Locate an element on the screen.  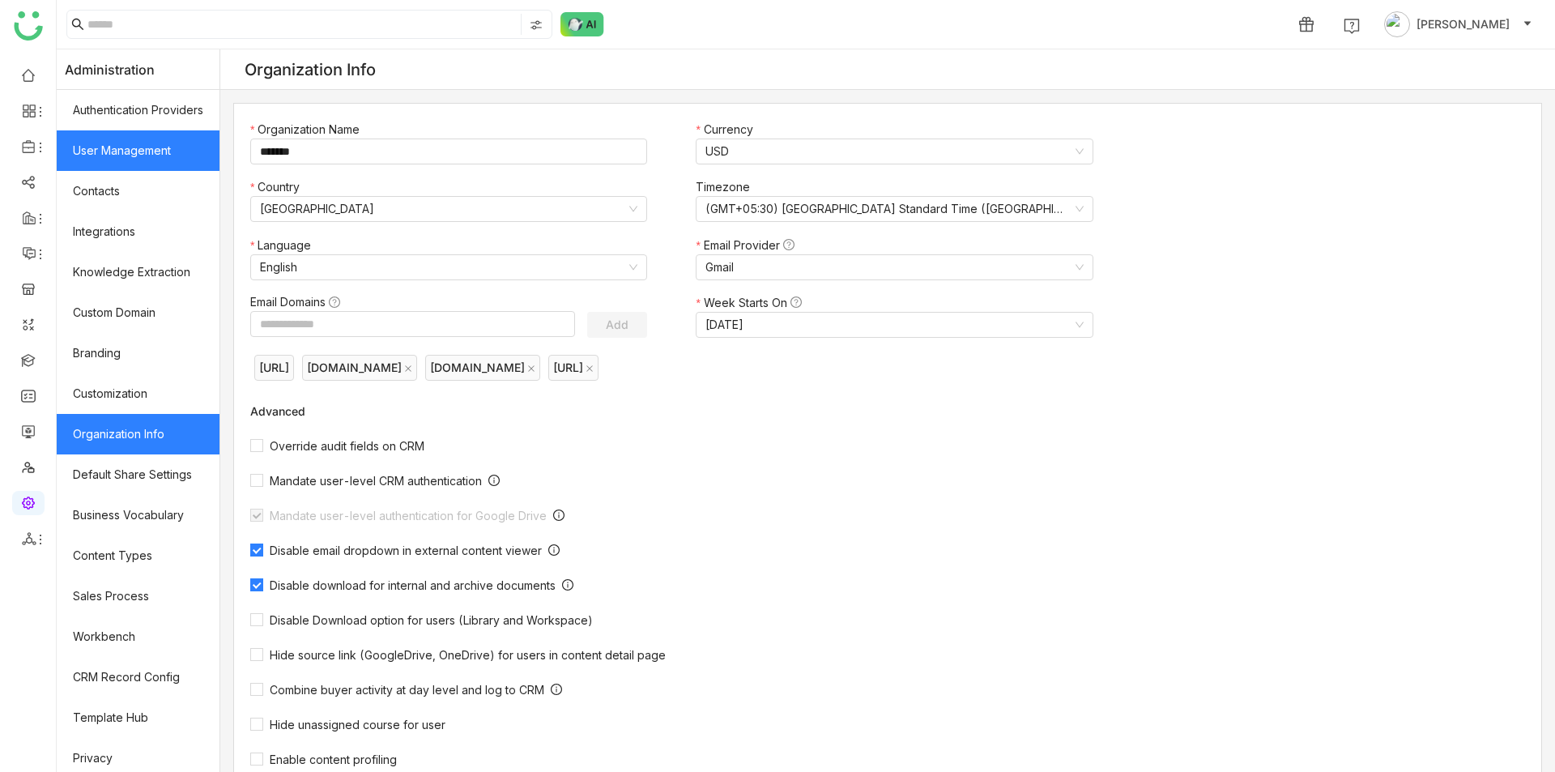
span: Hide unassigned course for user is located at coordinates (357, 724).